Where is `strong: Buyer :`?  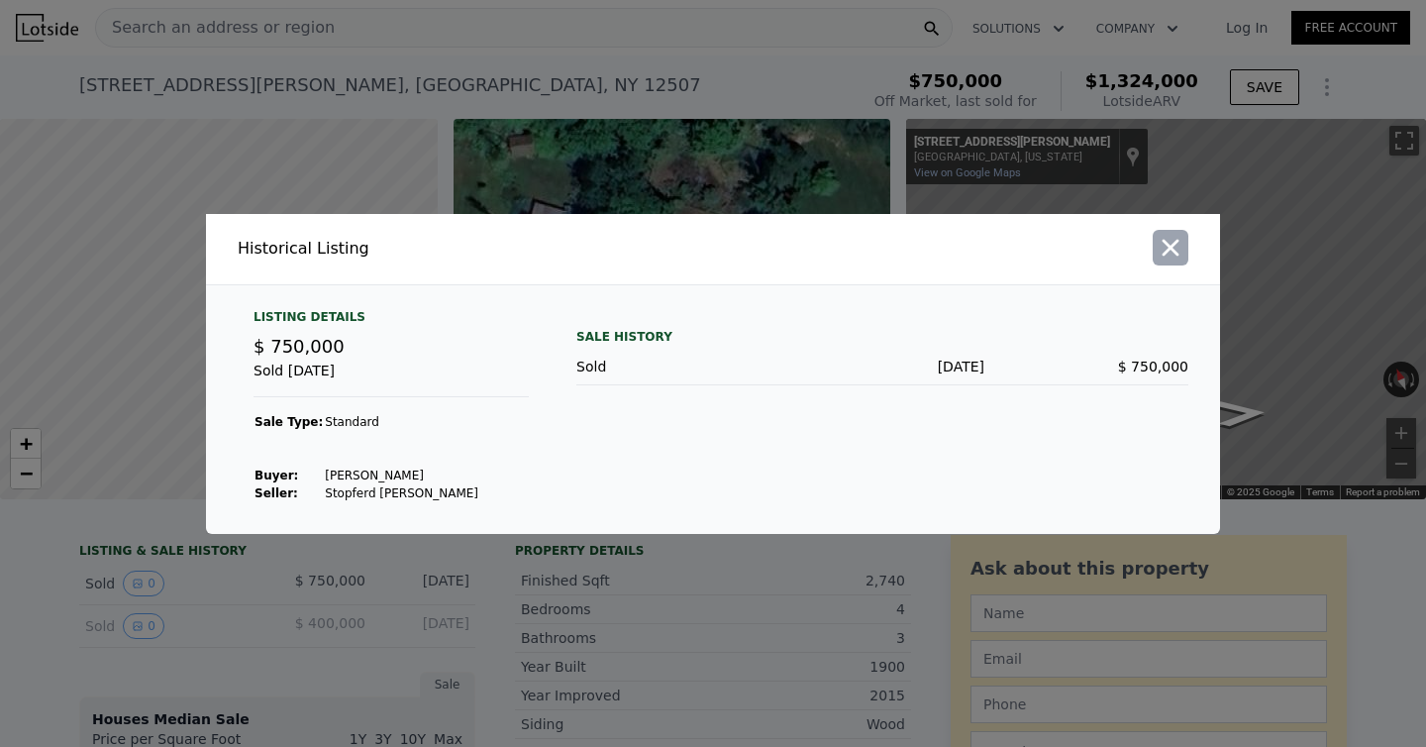
strong: Buyer : is located at coordinates (276, 475).